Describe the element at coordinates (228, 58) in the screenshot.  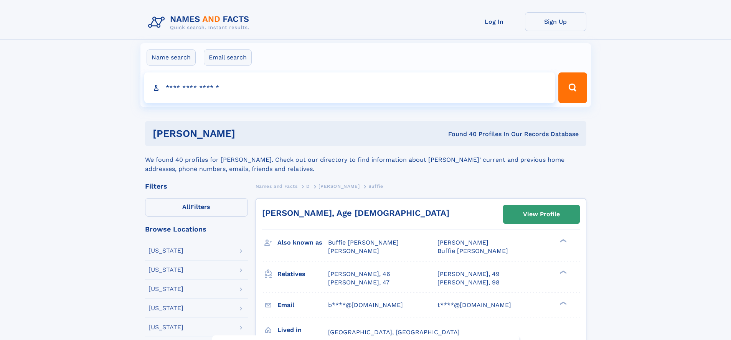
I see `label: Email search` at that location.